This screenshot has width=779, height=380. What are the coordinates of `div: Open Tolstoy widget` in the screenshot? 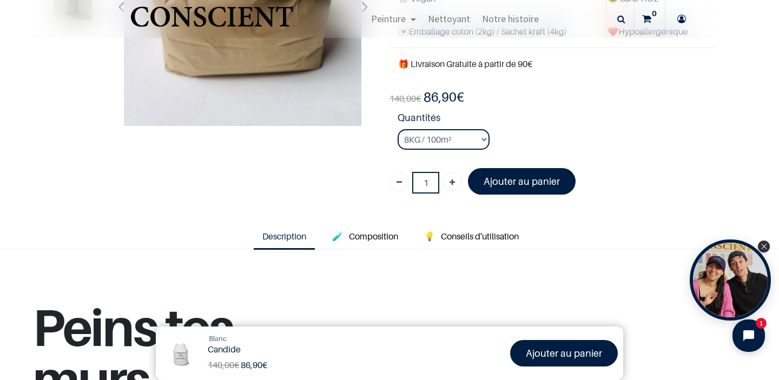 It's located at (730, 280).